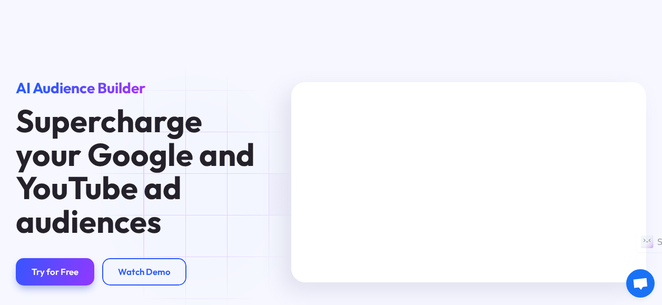 The image size is (662, 305). I want to click on a: Open chat, so click(640, 283).